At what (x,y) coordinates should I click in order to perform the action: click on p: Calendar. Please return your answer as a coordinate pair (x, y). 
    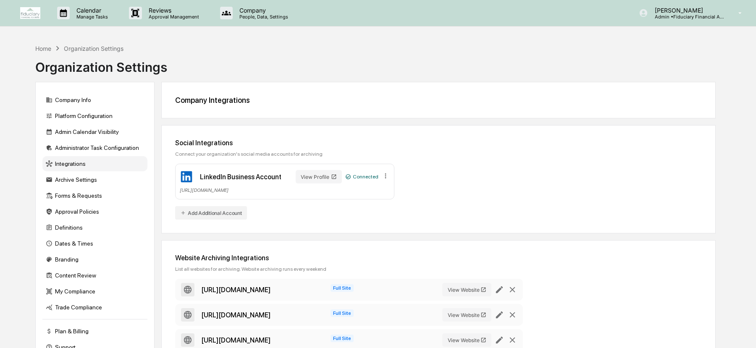
    Looking at the image, I should click on (91, 10).